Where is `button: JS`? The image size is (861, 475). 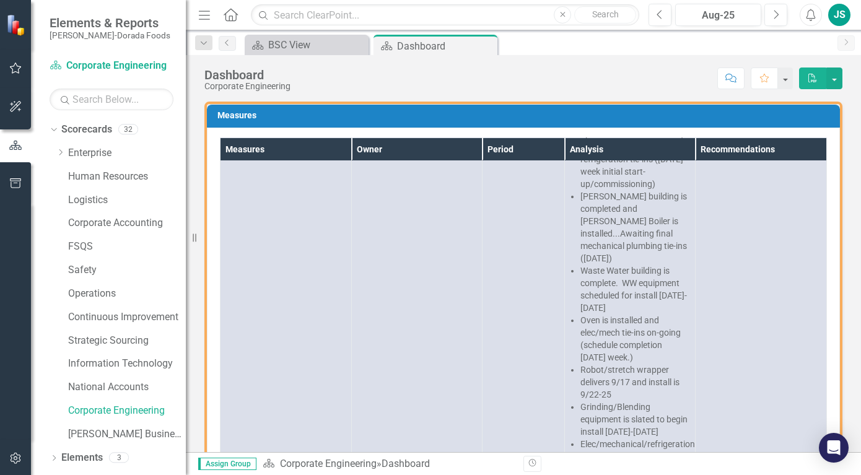 button: JS is located at coordinates (839, 15).